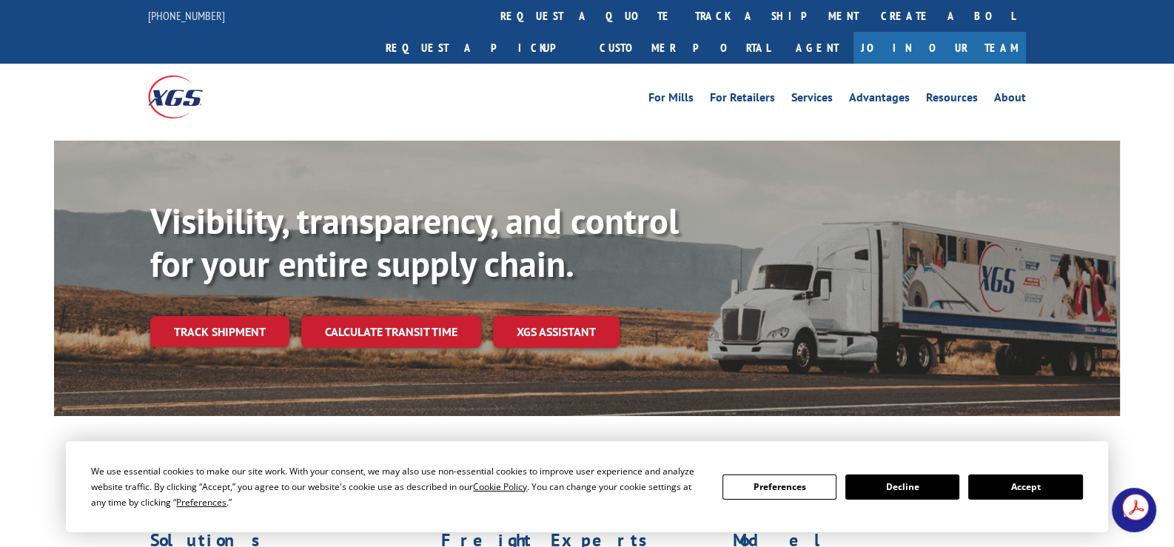  I want to click on a: Track shipment, so click(220, 332).